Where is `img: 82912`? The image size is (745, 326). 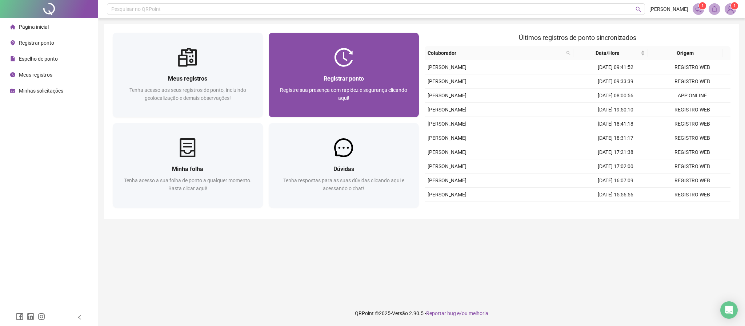 img: 82912 is located at coordinates (730, 9).